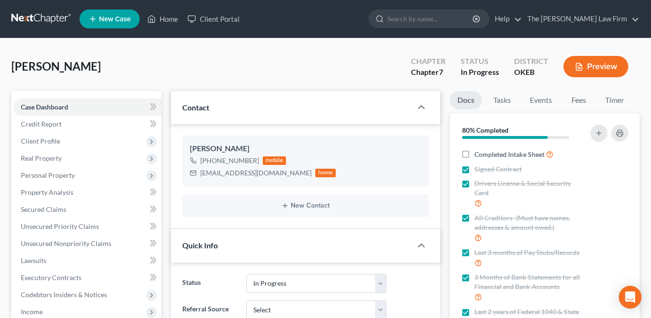 This screenshot has width=651, height=318. Describe the element at coordinates (531, 72) in the screenshot. I see `div: OKEB` at that location.